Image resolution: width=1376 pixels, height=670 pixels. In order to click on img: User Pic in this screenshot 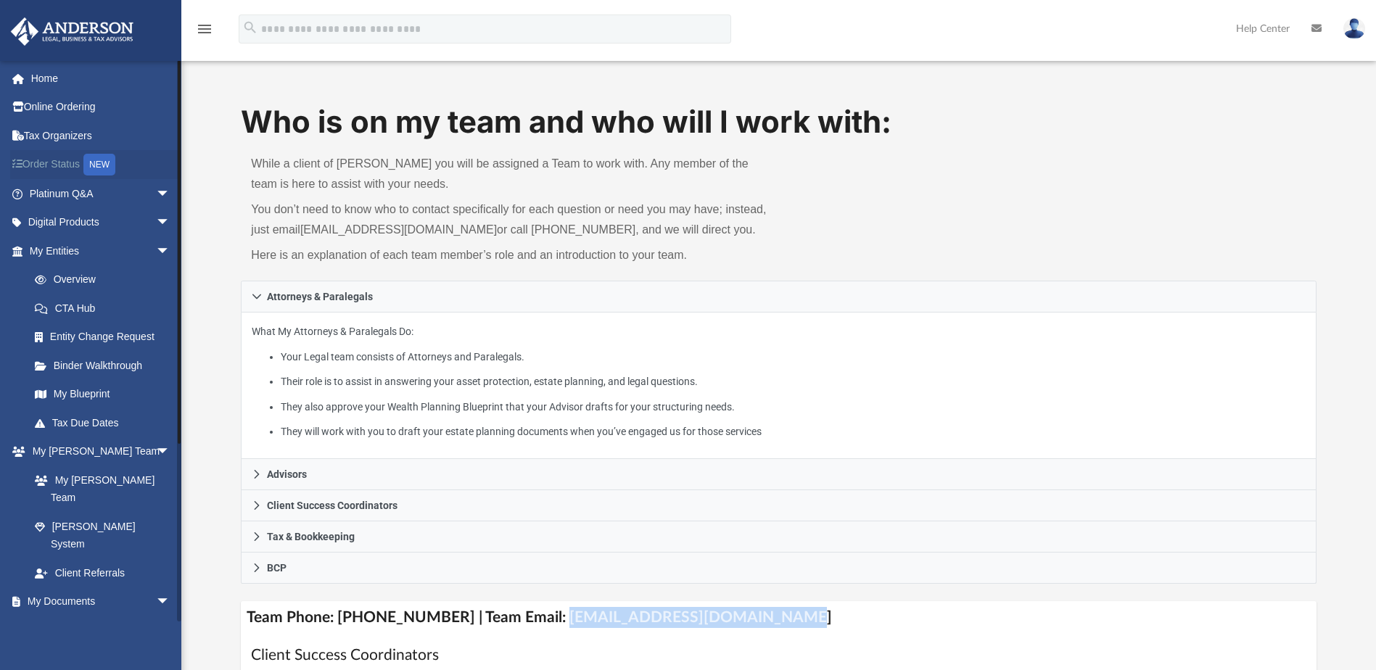, I will do `click(1354, 28)`.